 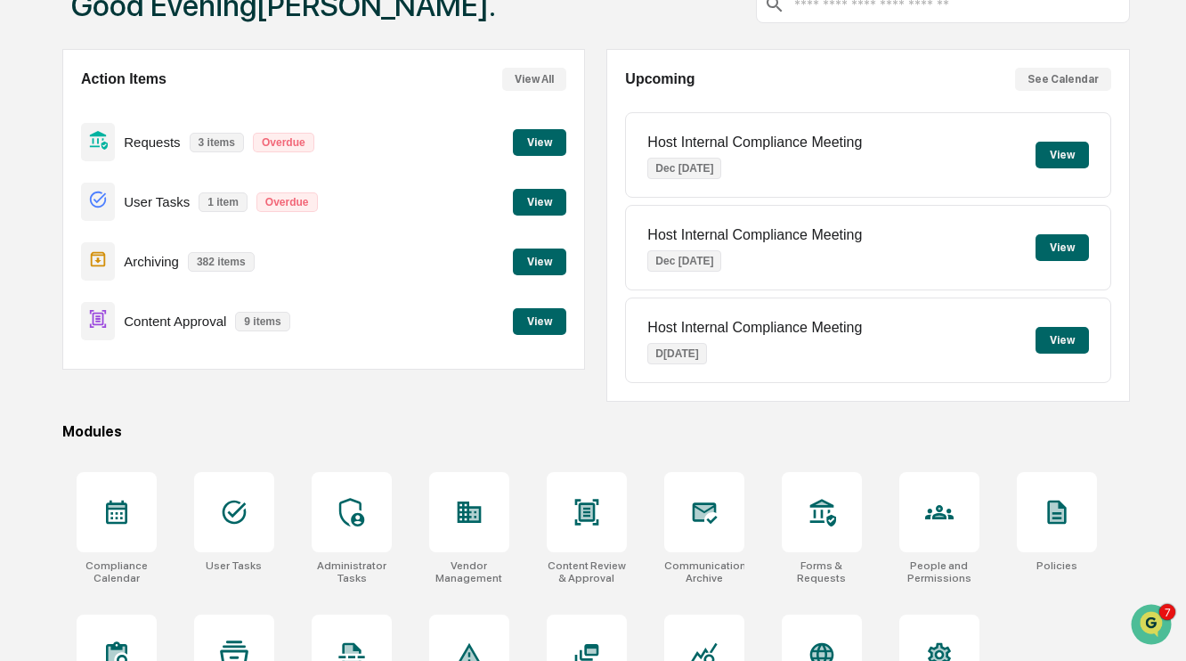 What do you see at coordinates (57, 25) in the screenshot?
I see `img: Go home` at bounding box center [57, 25].